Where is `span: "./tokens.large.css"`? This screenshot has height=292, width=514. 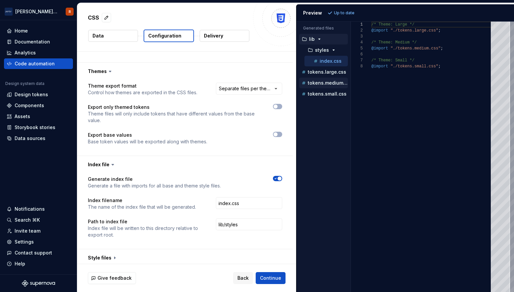
span: "./tokens.large.css" is located at coordinates (414, 30).